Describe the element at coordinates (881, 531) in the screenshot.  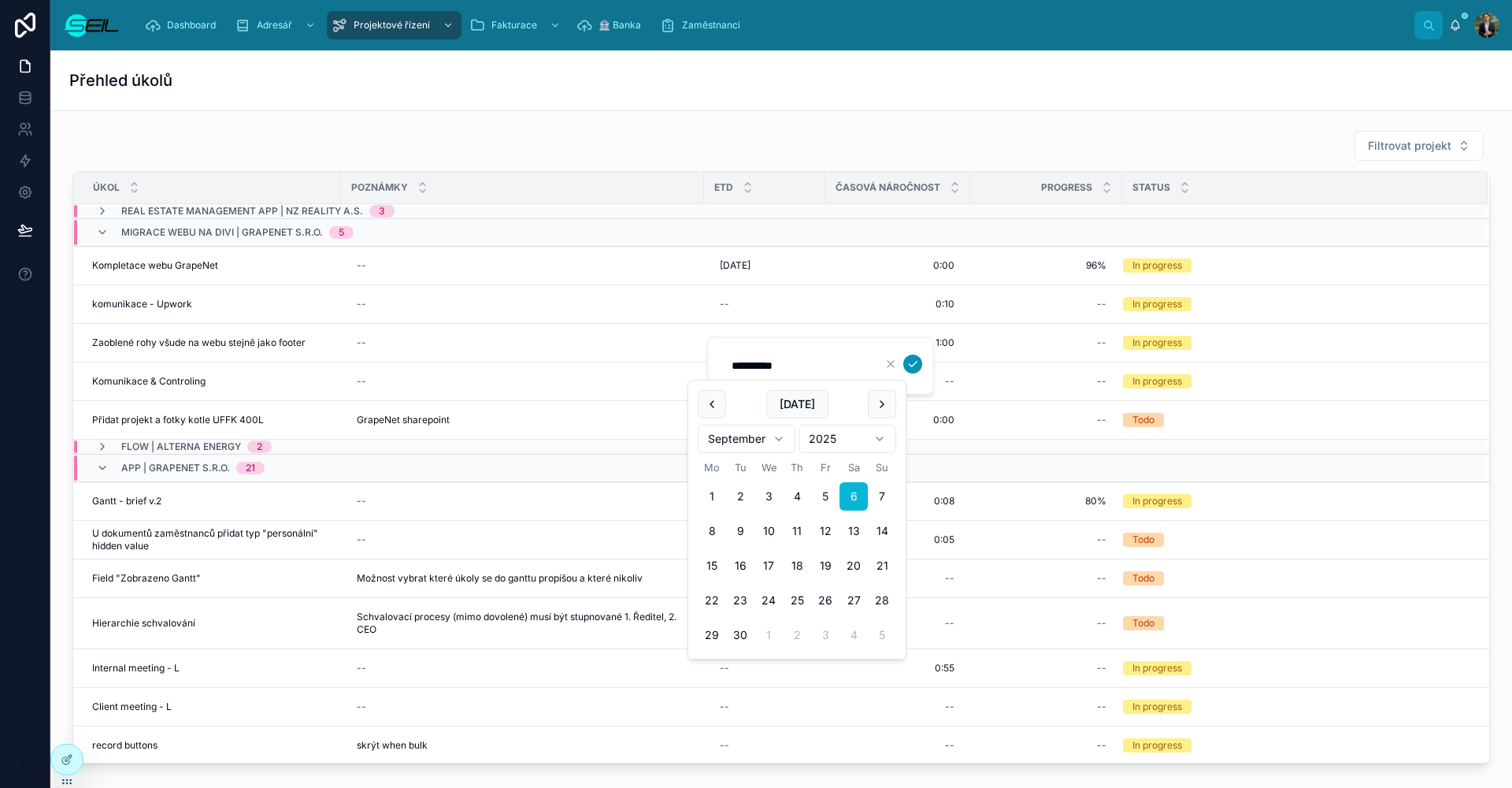
I see `button: Sunday, 14 September 2025` at that location.